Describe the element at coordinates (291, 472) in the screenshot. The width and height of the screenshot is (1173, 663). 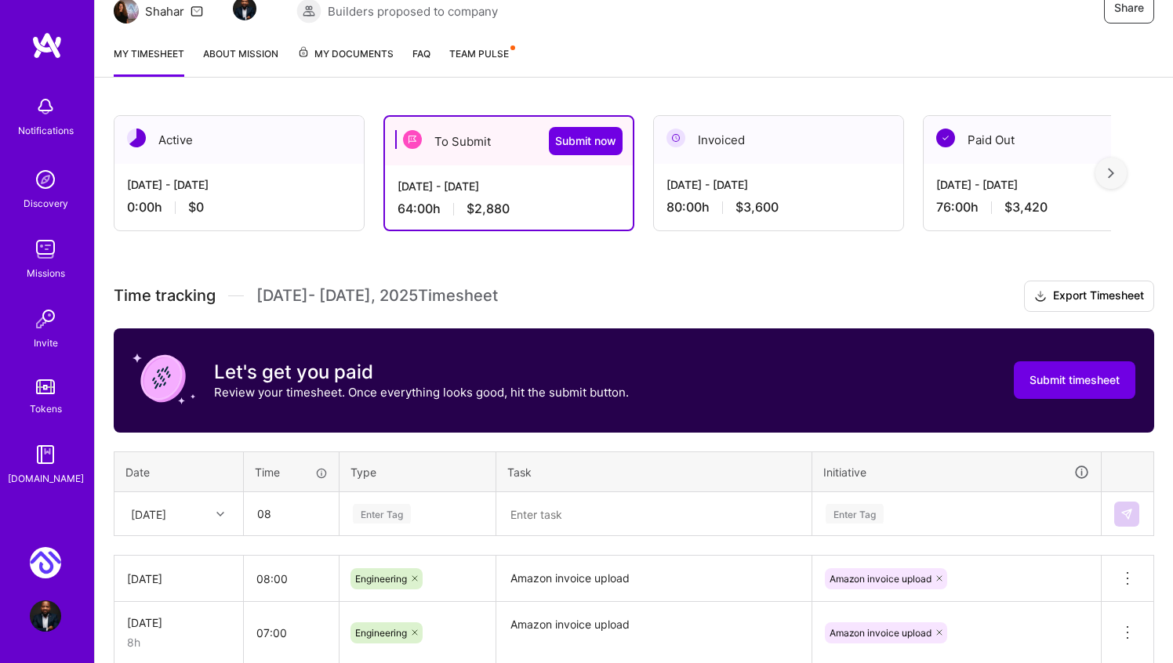
I see `div: Time` at that location.